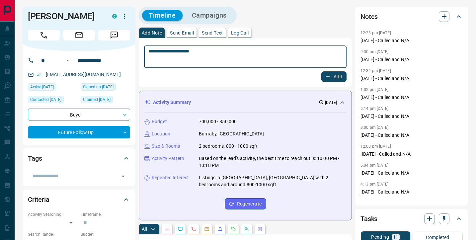 The height and width of the screenshot is (240, 476). I want to click on p: 2 bedrooms, 800 - 1000 sqft, so click(228, 146).